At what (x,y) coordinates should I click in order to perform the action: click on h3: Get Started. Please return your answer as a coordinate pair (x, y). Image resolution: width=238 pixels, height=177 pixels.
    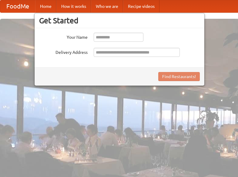
    Looking at the image, I should click on (120, 21).